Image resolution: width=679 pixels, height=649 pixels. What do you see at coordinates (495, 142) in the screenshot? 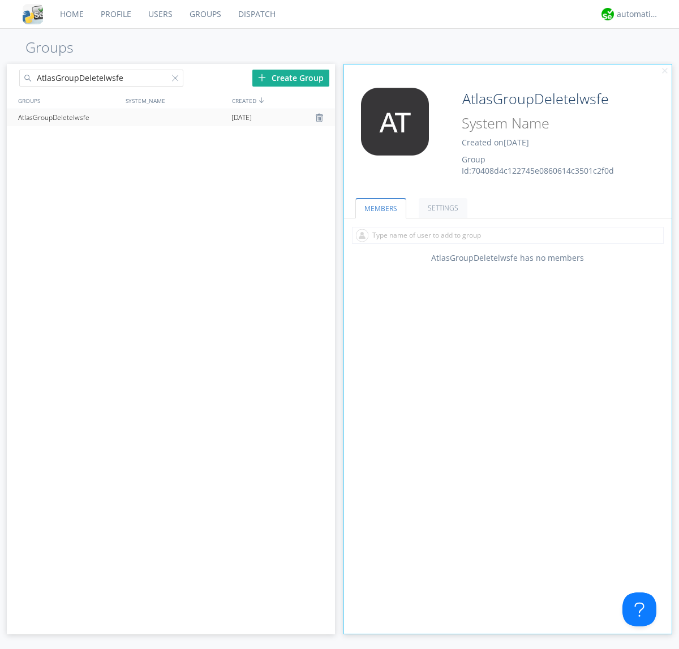
I see `span: Created on` at bounding box center [495, 142].